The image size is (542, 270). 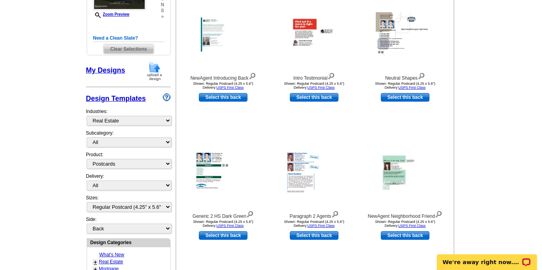 I want to click on img: Neutral Shapes, so click(x=405, y=34).